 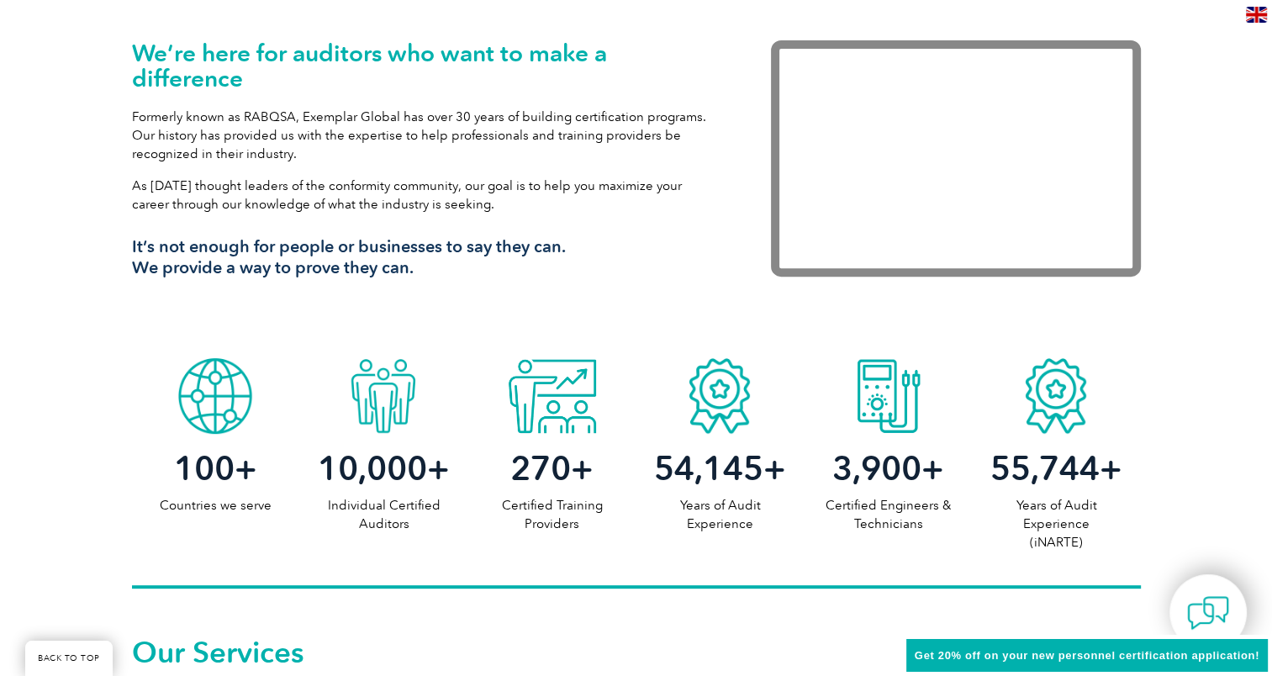 What do you see at coordinates (1208, 613) in the screenshot?
I see `img: contact-chat.png` at bounding box center [1208, 613].